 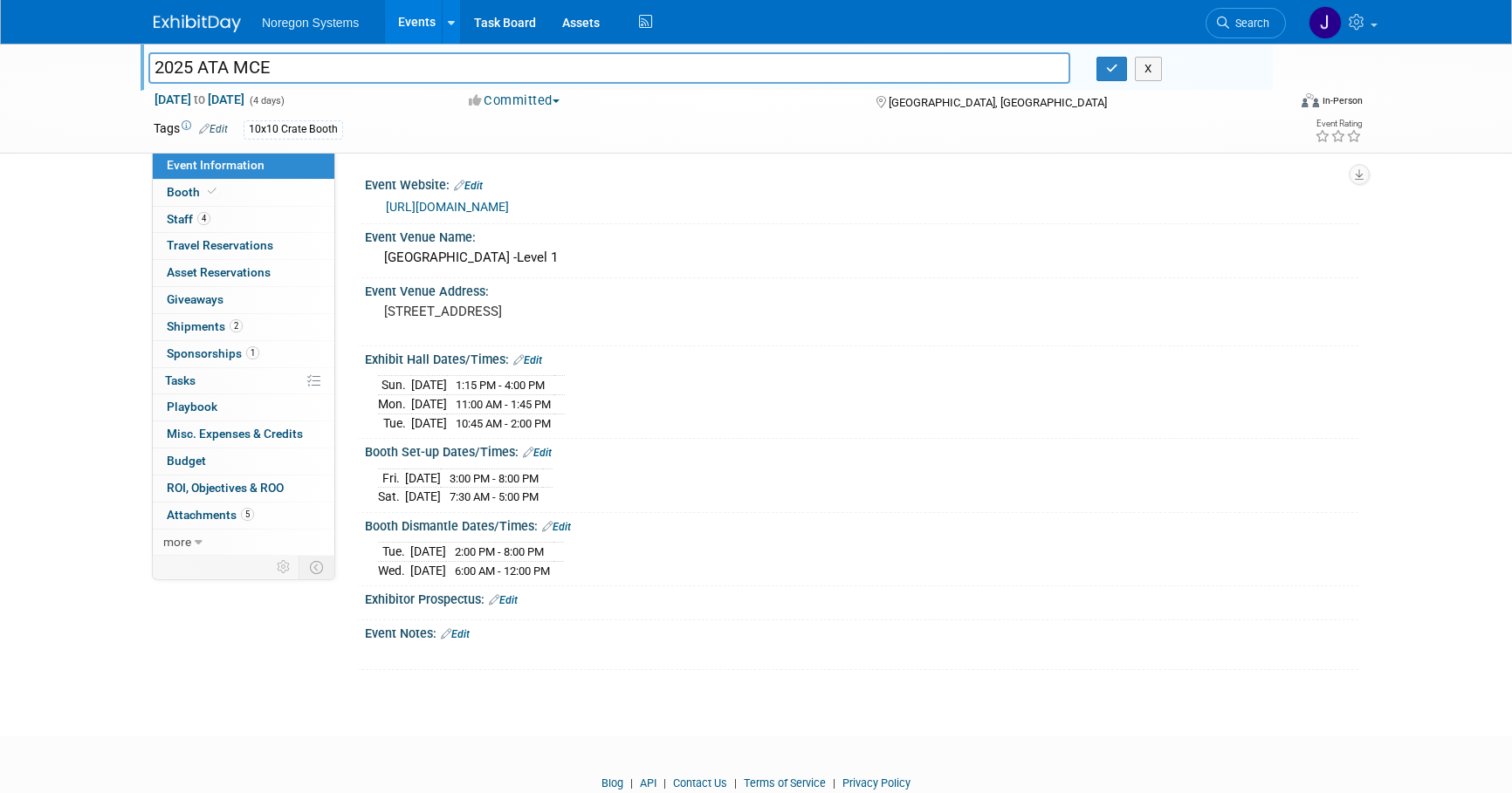 What do you see at coordinates (503, 404) in the screenshot?
I see `span: 11:00 AM - 1:45 PM` at bounding box center [503, 404].